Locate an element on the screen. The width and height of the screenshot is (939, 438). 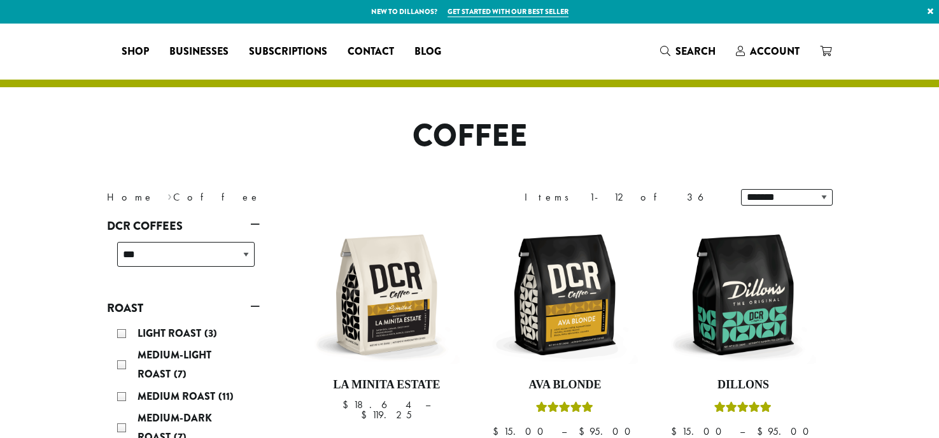
a: Roast is located at coordinates (183, 308).